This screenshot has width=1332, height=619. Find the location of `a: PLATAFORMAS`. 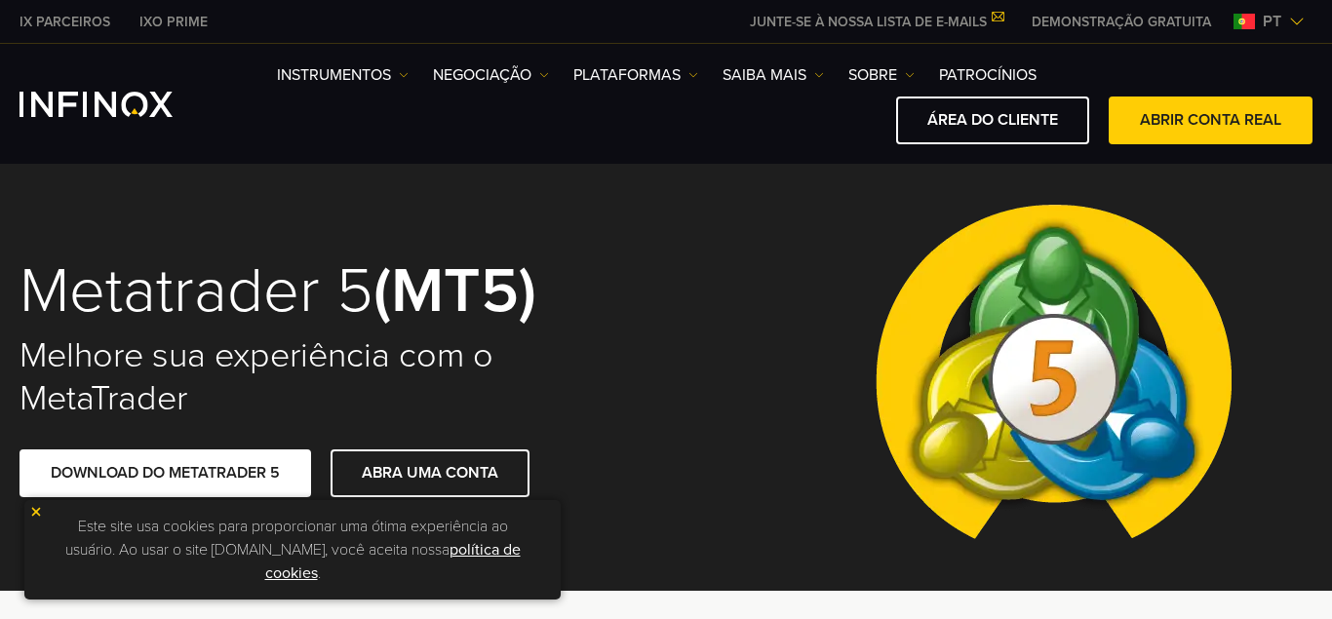

a: PLATAFORMAS is located at coordinates (636, 75).